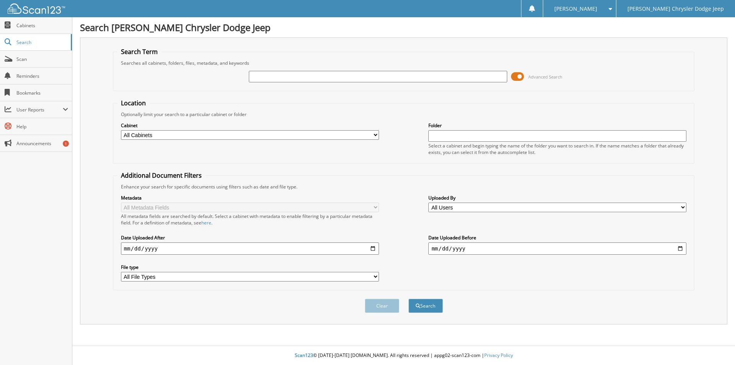  Describe the element at coordinates (161, 175) in the screenshot. I see `legend: Additional Document Filters` at that location.